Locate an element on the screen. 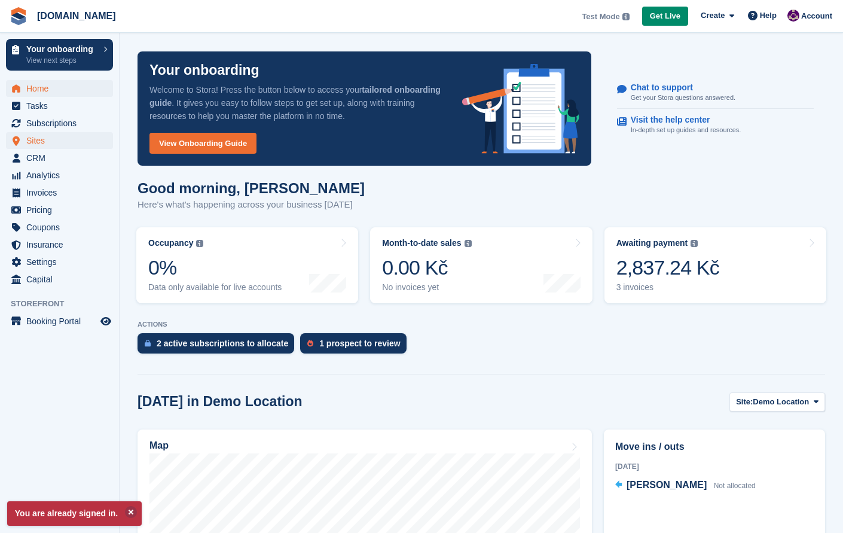 The image size is (843, 533). div: Occupancy is located at coordinates (170, 243).